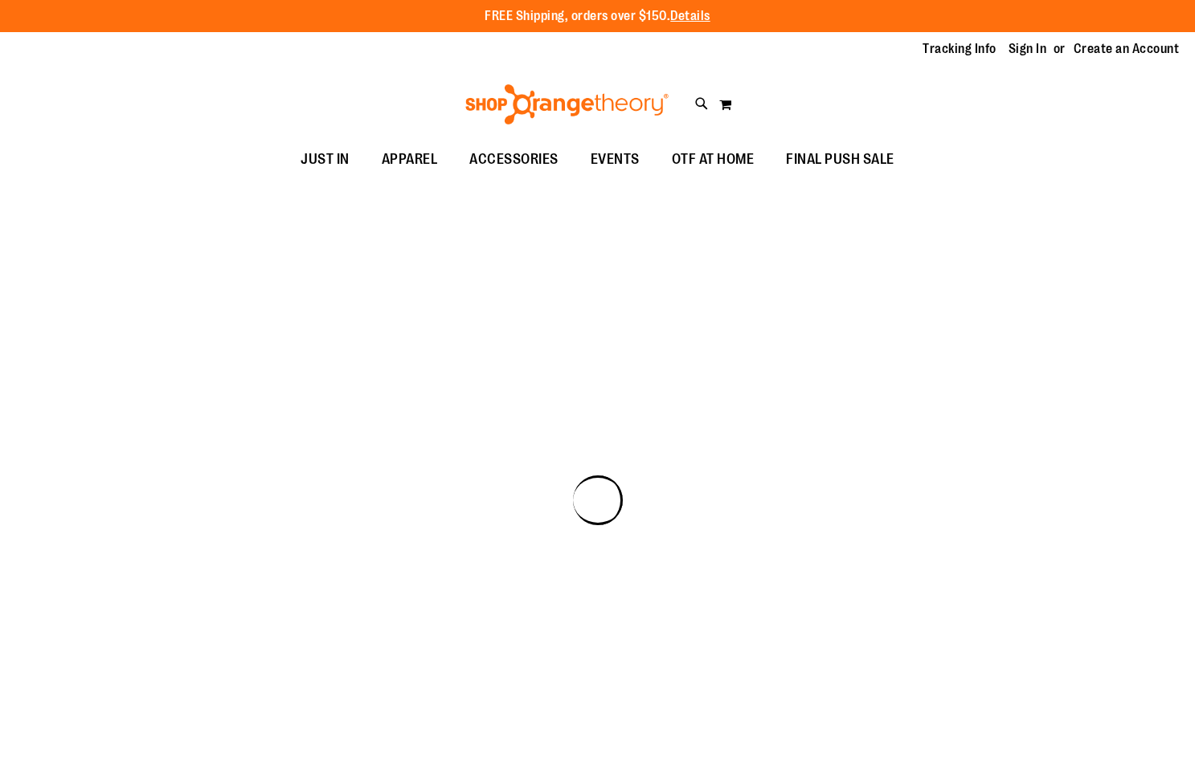 The image size is (1195, 758). What do you see at coordinates (410, 160) in the screenshot?
I see `a: APPAREL` at bounding box center [410, 160].